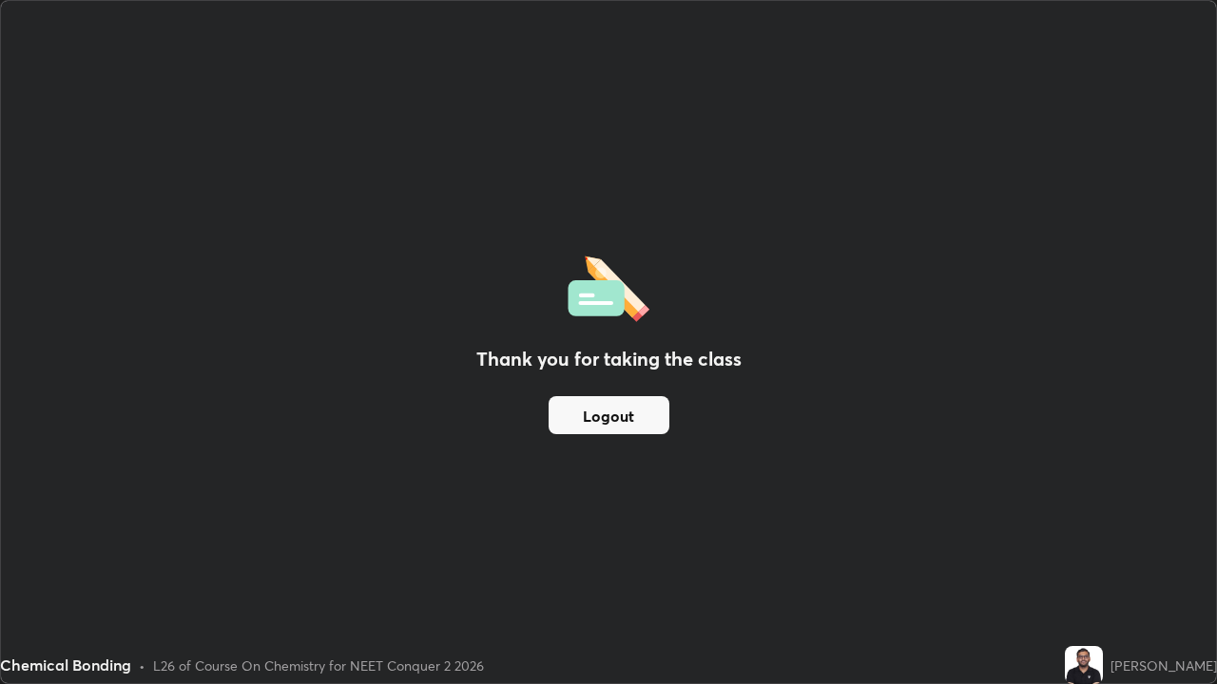  Describe the element at coordinates (1084, 665) in the screenshot. I see `img: f6c41efb327145258bfc596793d6e4cc.jpg` at that location.